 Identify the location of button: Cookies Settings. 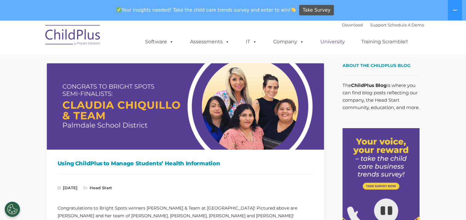
(12, 210).